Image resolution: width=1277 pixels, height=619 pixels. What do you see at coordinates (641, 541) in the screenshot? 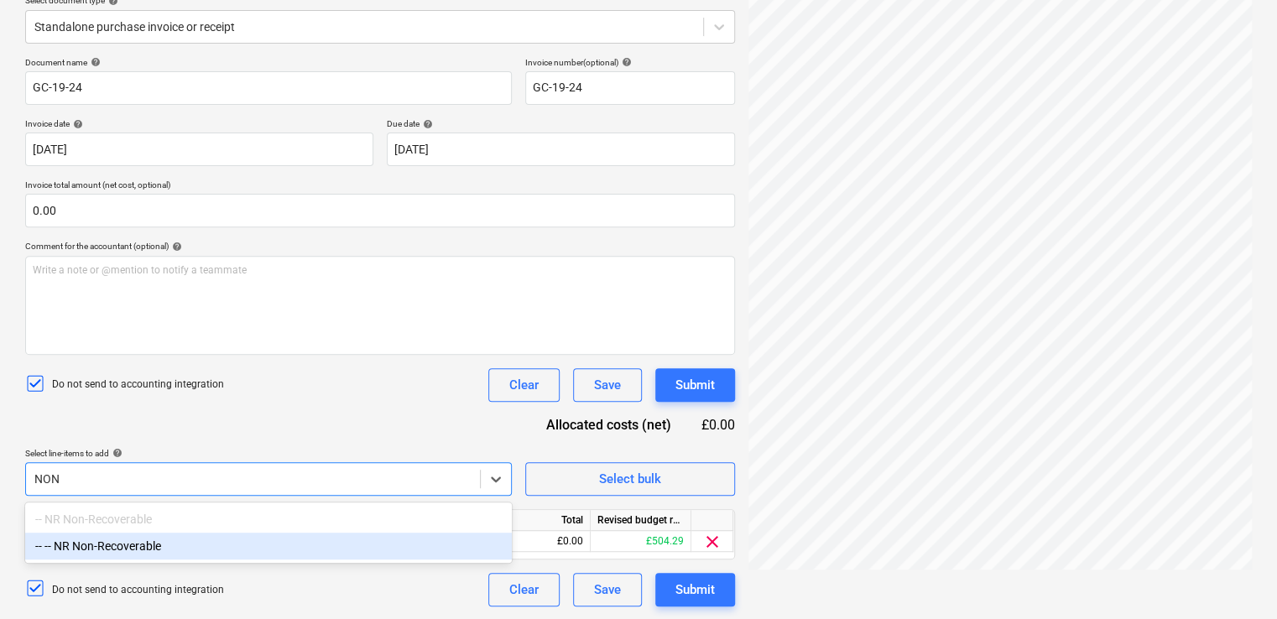
I see `div: £504.29` at bounding box center [641, 541].